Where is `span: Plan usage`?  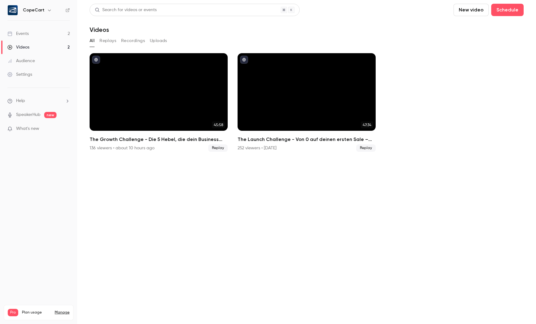
span: Plan usage is located at coordinates (36, 312).